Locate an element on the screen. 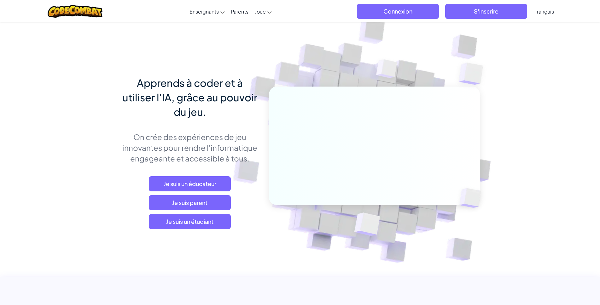 This screenshot has width=600, height=305. span: Je suis parent is located at coordinates (190, 203).